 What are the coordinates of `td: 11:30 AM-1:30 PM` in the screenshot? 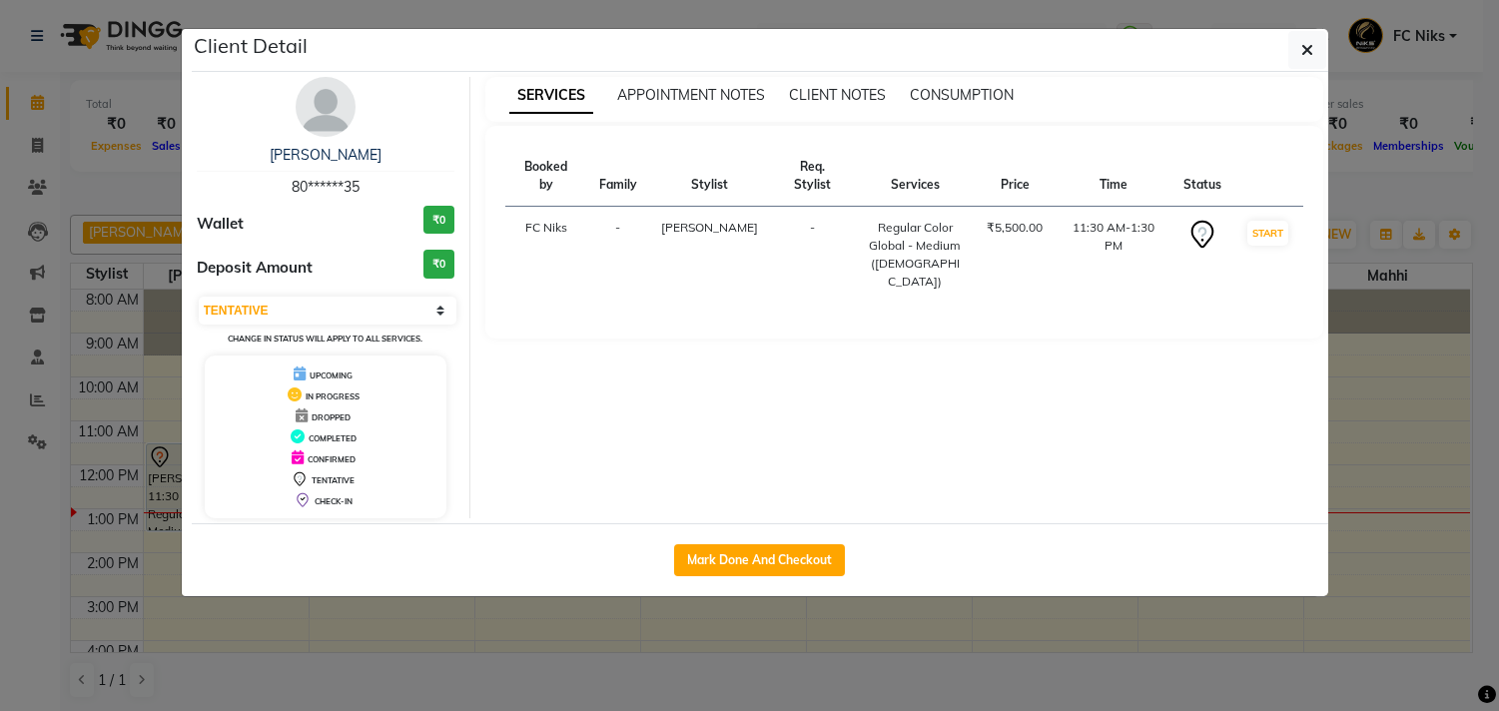 It's located at (1112, 255).